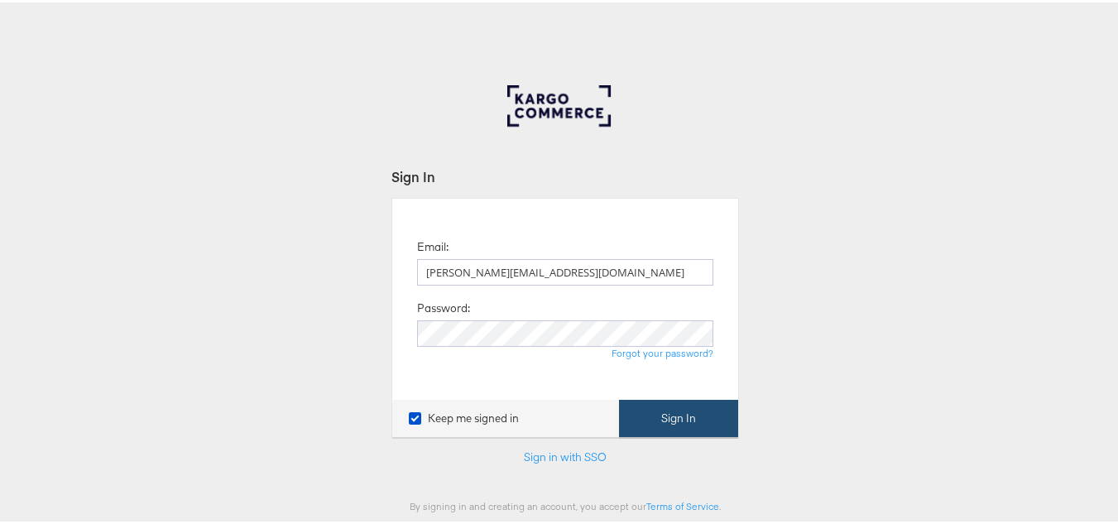  Describe the element at coordinates (679, 416) in the screenshot. I see `button: Sign In` at that location.